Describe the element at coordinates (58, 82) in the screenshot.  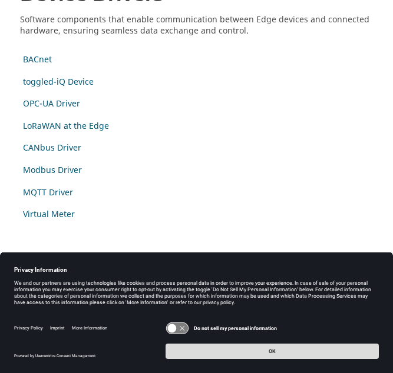
I see `a: toggled-iQ Device` at that location.